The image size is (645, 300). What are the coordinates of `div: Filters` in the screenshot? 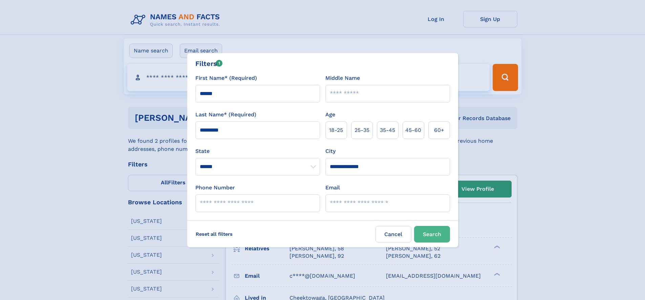 It's located at (209, 64).